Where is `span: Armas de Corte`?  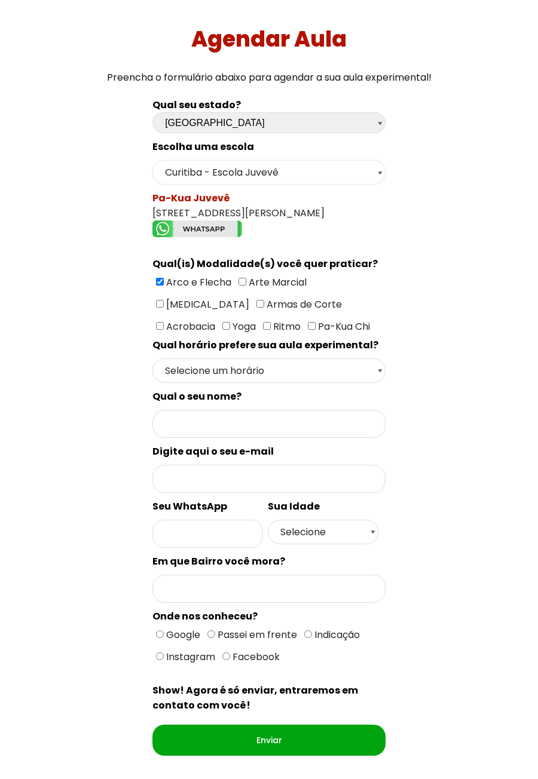 span: Armas de Corte is located at coordinates (303, 304).